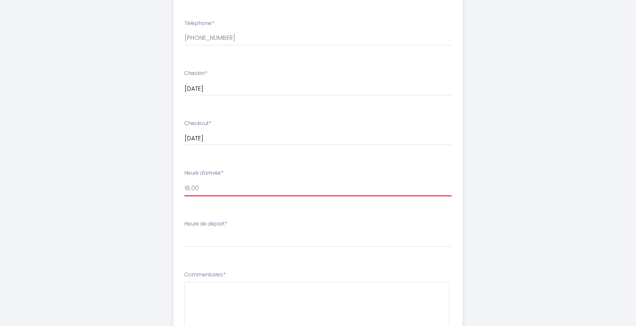  Describe the element at coordinates (196, 73) in the screenshot. I see `label: Checkin` at that location.